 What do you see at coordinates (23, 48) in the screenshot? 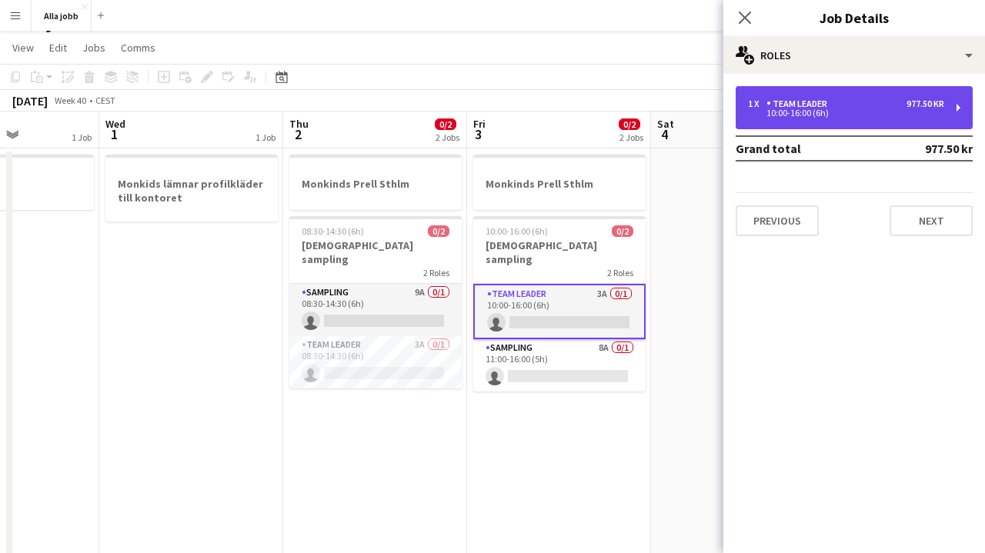
I see `a: View` at bounding box center [23, 48].